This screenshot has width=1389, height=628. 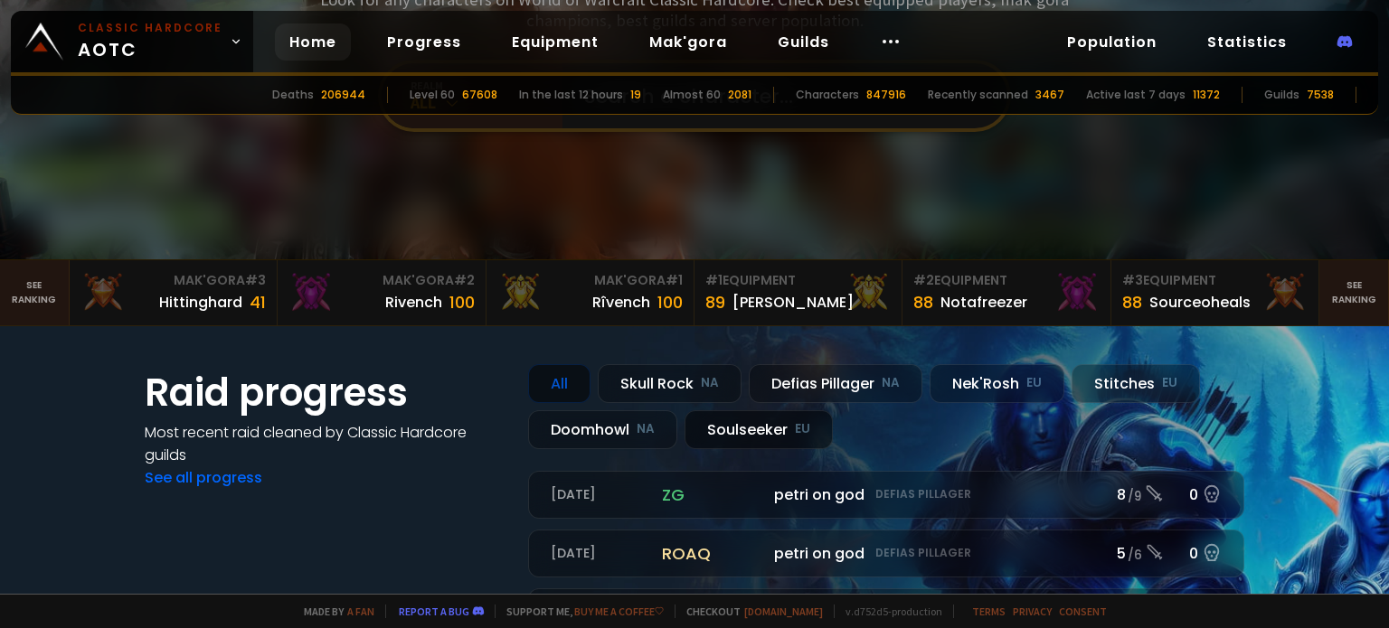 What do you see at coordinates (803, 42) in the screenshot?
I see `a: Guilds` at bounding box center [803, 42].